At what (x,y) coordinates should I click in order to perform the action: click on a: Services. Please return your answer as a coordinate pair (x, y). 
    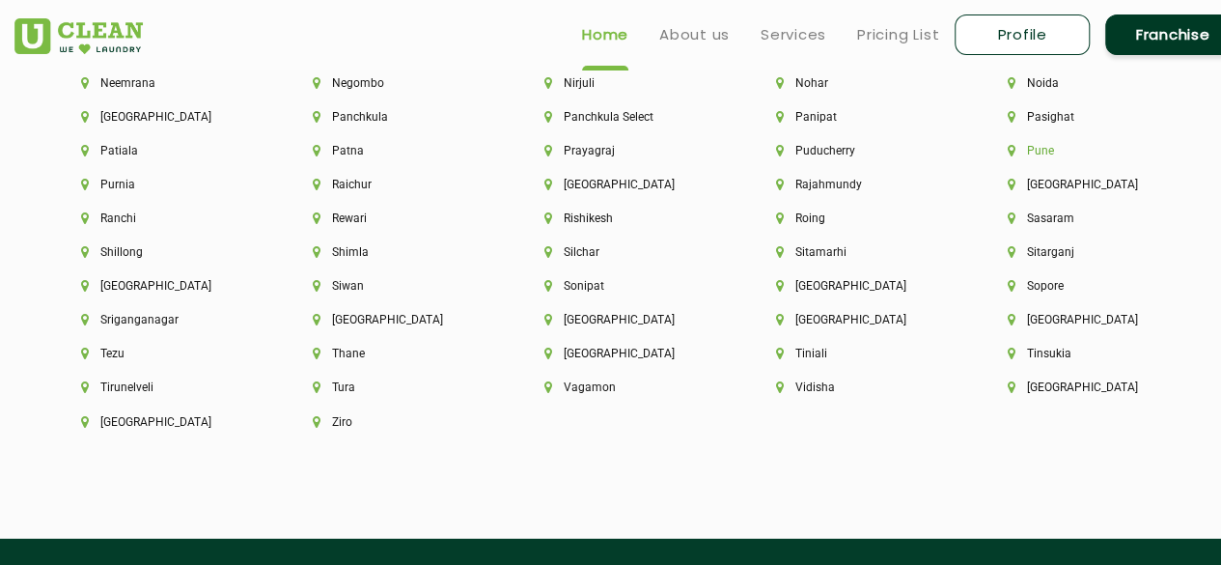
    Looking at the image, I should click on (793, 35).